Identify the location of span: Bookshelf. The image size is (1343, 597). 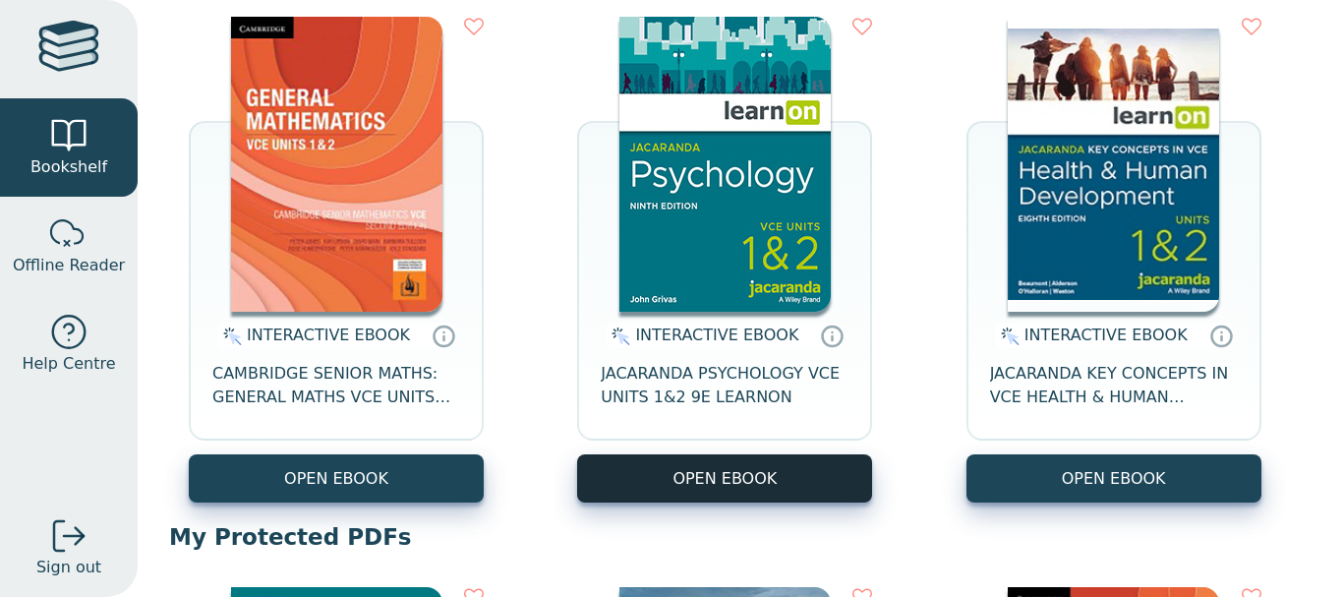
(69, 167).